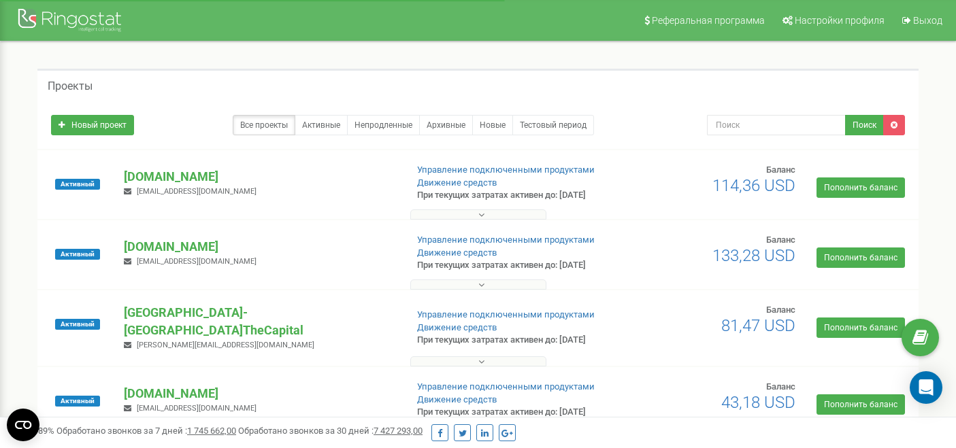 The width and height of the screenshot is (956, 448). I want to click on span: 133,28 USD, so click(754, 256).